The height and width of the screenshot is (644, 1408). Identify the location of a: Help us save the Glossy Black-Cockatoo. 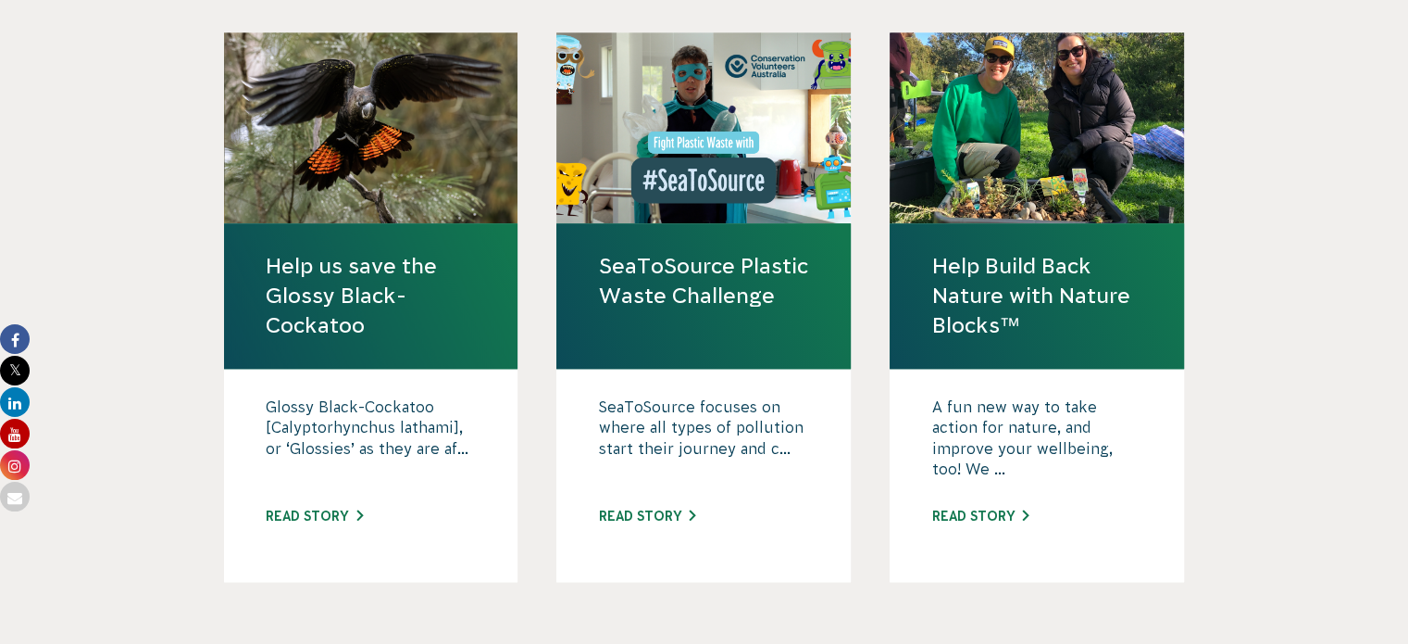
(371, 295).